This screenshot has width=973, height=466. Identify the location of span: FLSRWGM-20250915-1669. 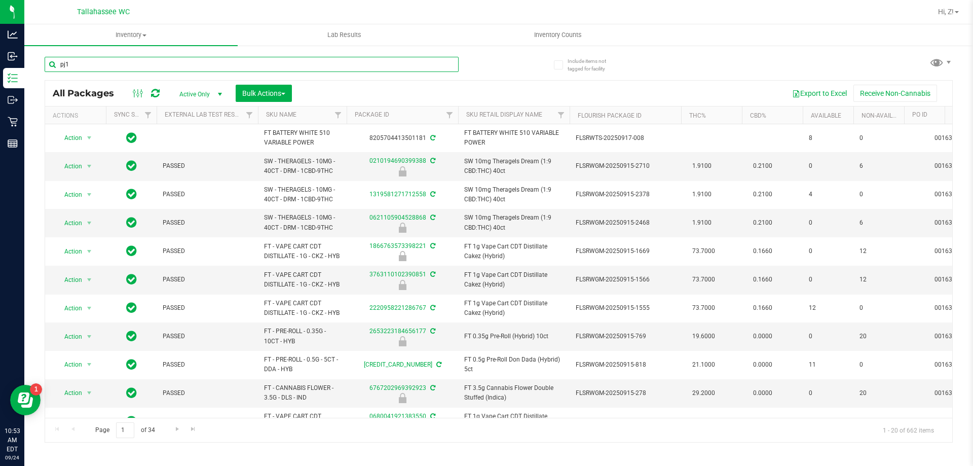
(625, 251).